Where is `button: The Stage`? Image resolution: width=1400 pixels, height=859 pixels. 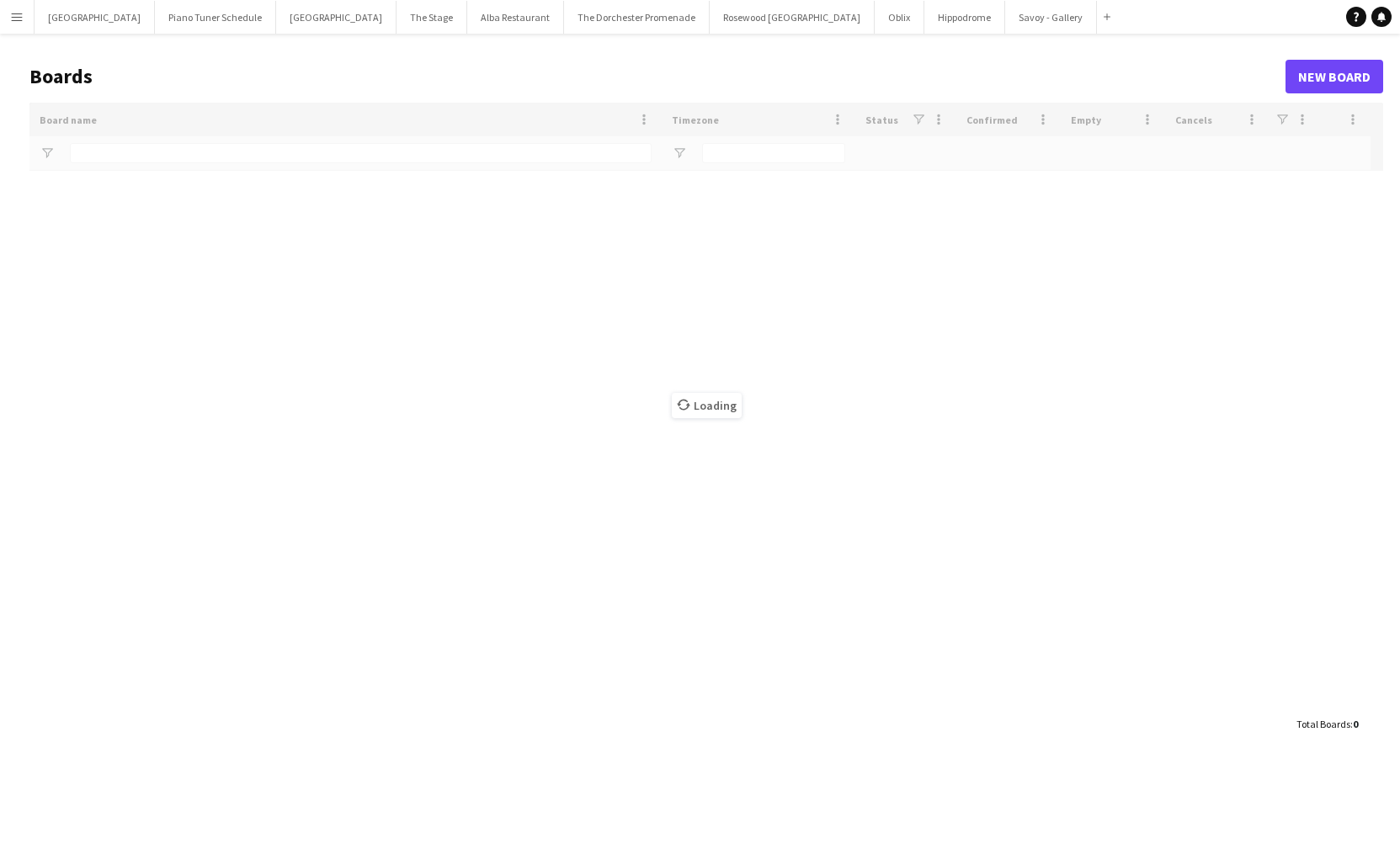 button: The Stage is located at coordinates (432, 17).